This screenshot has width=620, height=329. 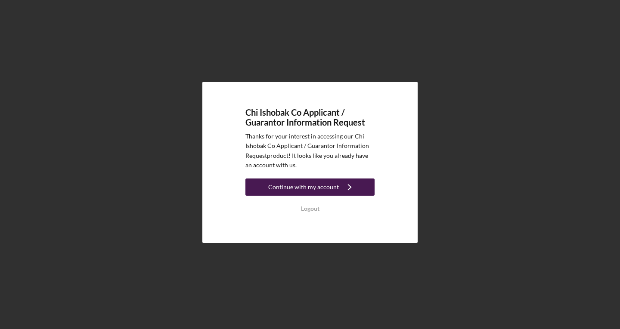 I want to click on a: Continue with my account, so click(x=310, y=188).